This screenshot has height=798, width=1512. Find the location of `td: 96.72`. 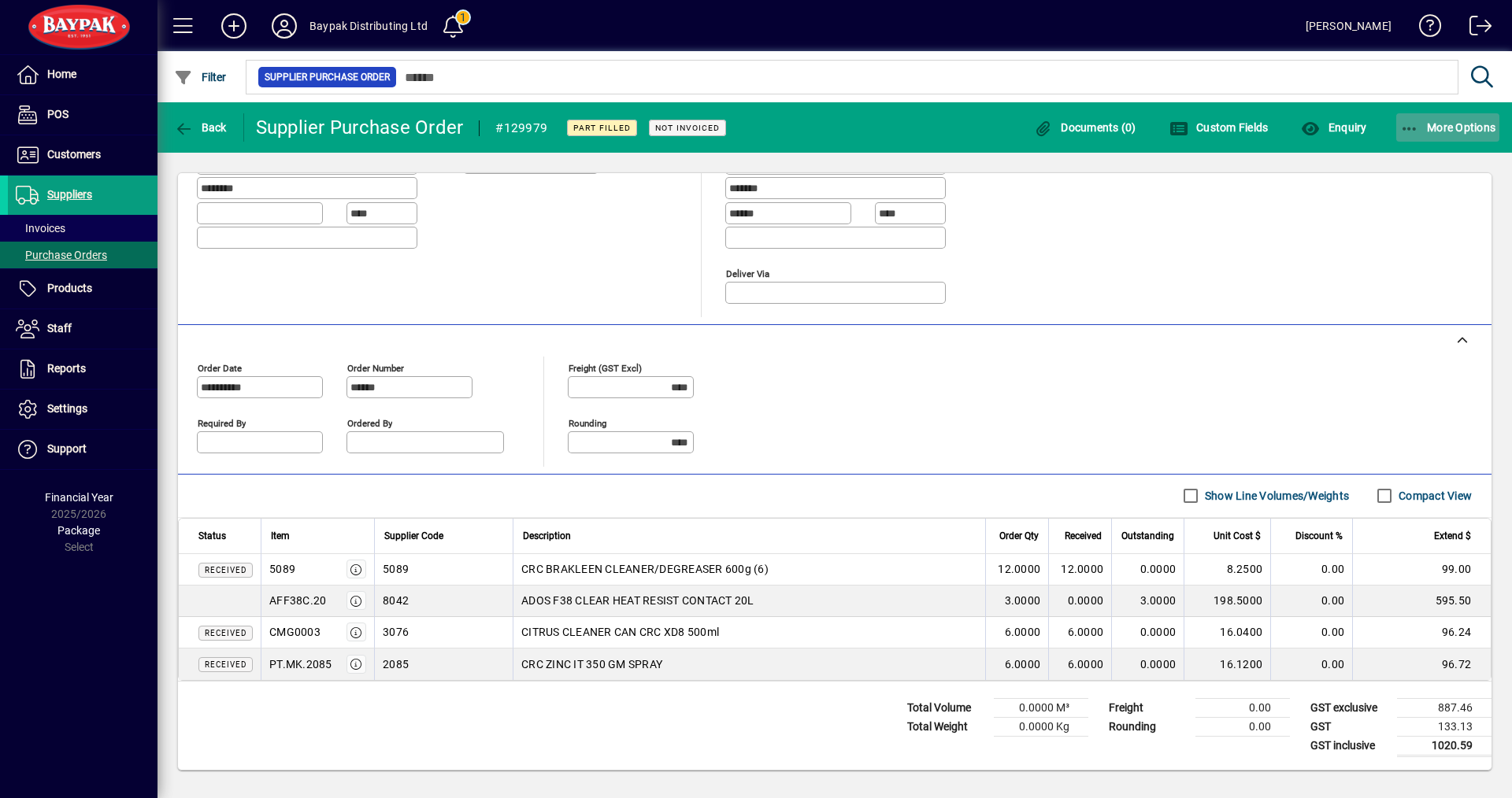

td: 96.72 is located at coordinates (1422, 665).